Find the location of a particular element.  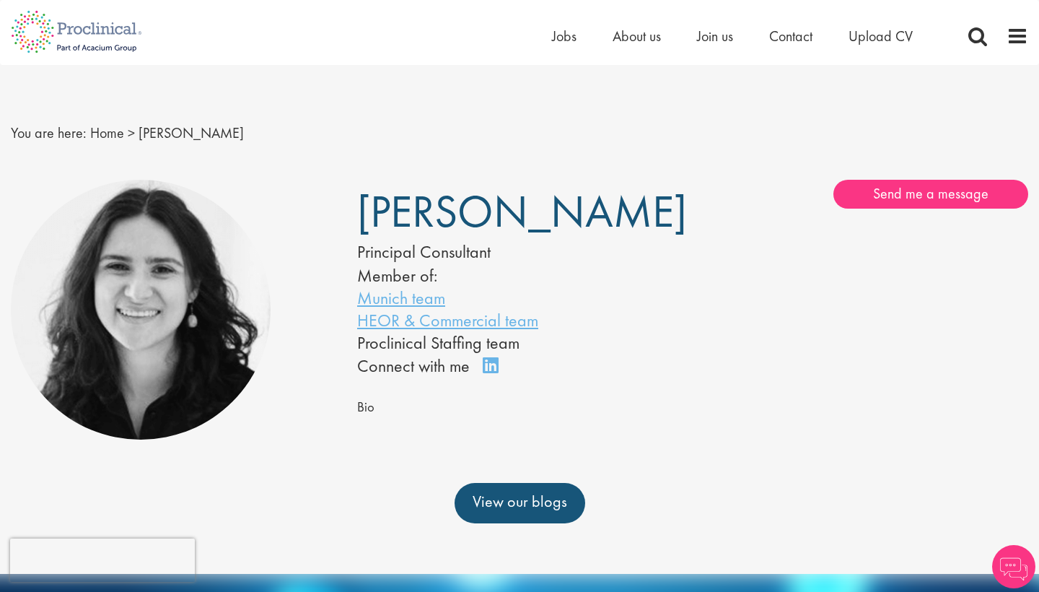

a: Contact is located at coordinates (791, 36).